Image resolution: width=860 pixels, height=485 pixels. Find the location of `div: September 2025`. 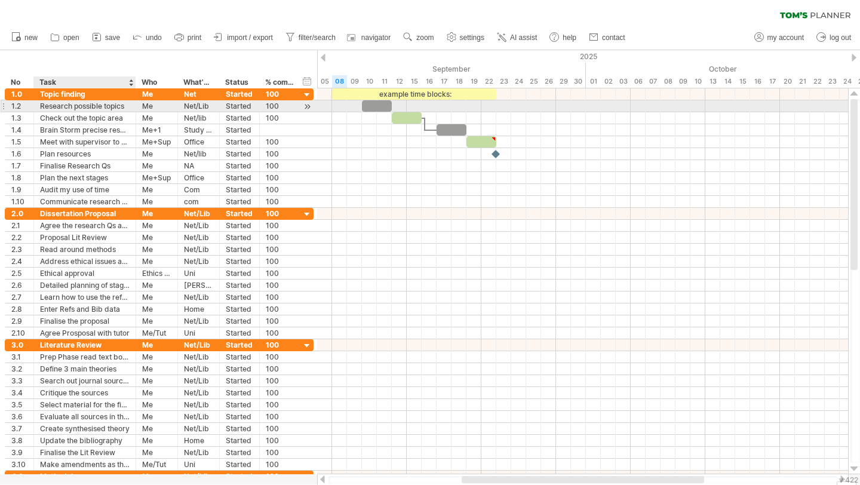

div: September 2025 is located at coordinates (422, 69).